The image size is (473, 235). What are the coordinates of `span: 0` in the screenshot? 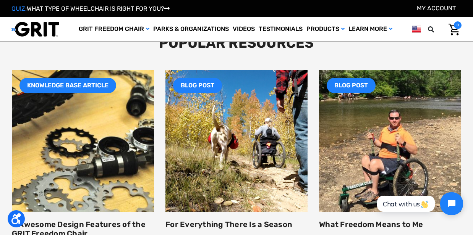 It's located at (458, 25).